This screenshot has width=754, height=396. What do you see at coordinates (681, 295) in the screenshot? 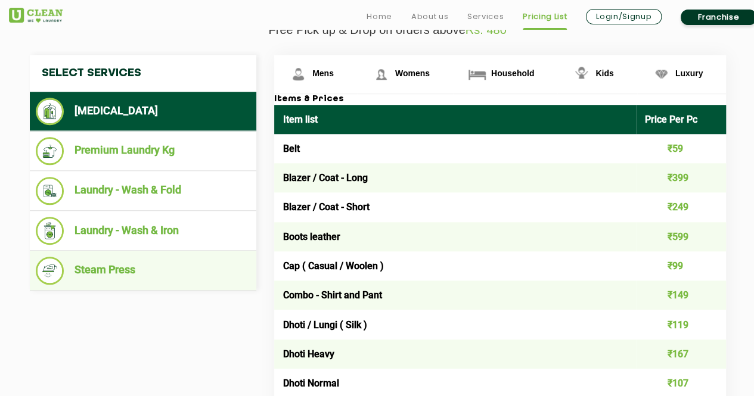
I see `td: ₹149` at bounding box center [681, 295].